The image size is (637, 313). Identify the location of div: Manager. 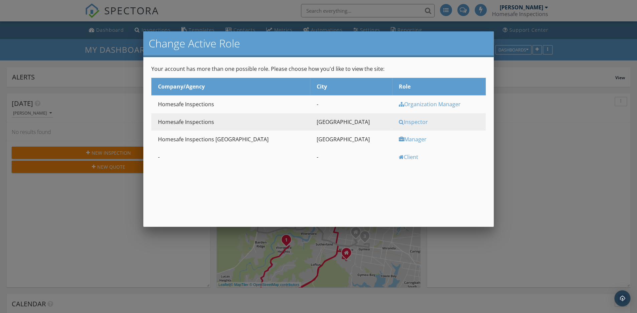
(441, 139).